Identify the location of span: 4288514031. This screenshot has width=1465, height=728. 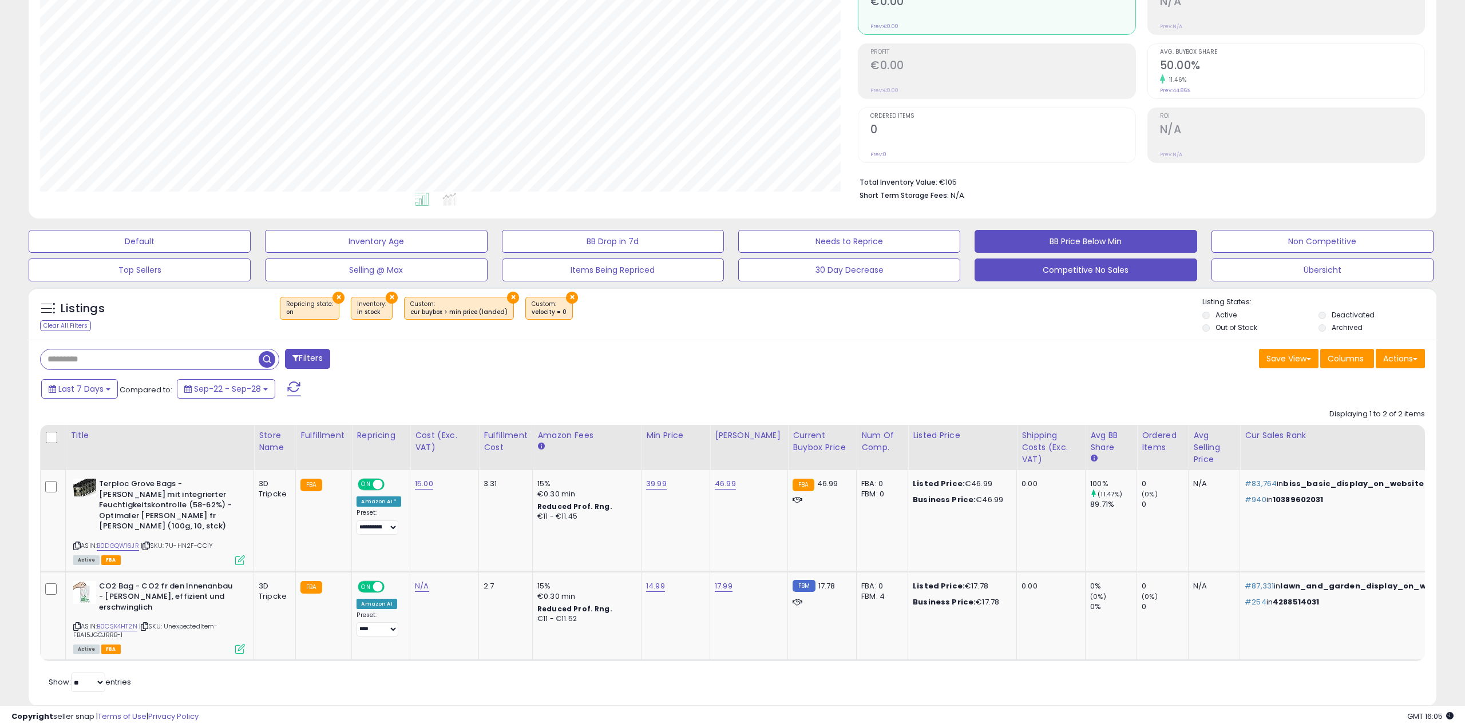
(1296, 602).